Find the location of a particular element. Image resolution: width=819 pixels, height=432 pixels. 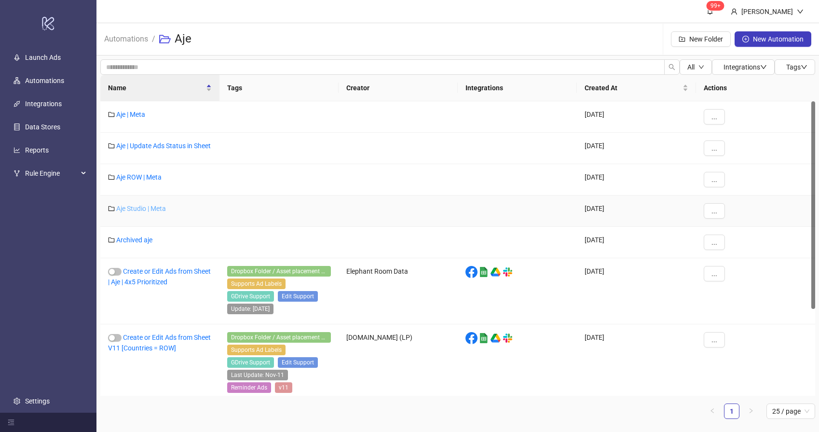

a: Archived aje is located at coordinates (134, 240).